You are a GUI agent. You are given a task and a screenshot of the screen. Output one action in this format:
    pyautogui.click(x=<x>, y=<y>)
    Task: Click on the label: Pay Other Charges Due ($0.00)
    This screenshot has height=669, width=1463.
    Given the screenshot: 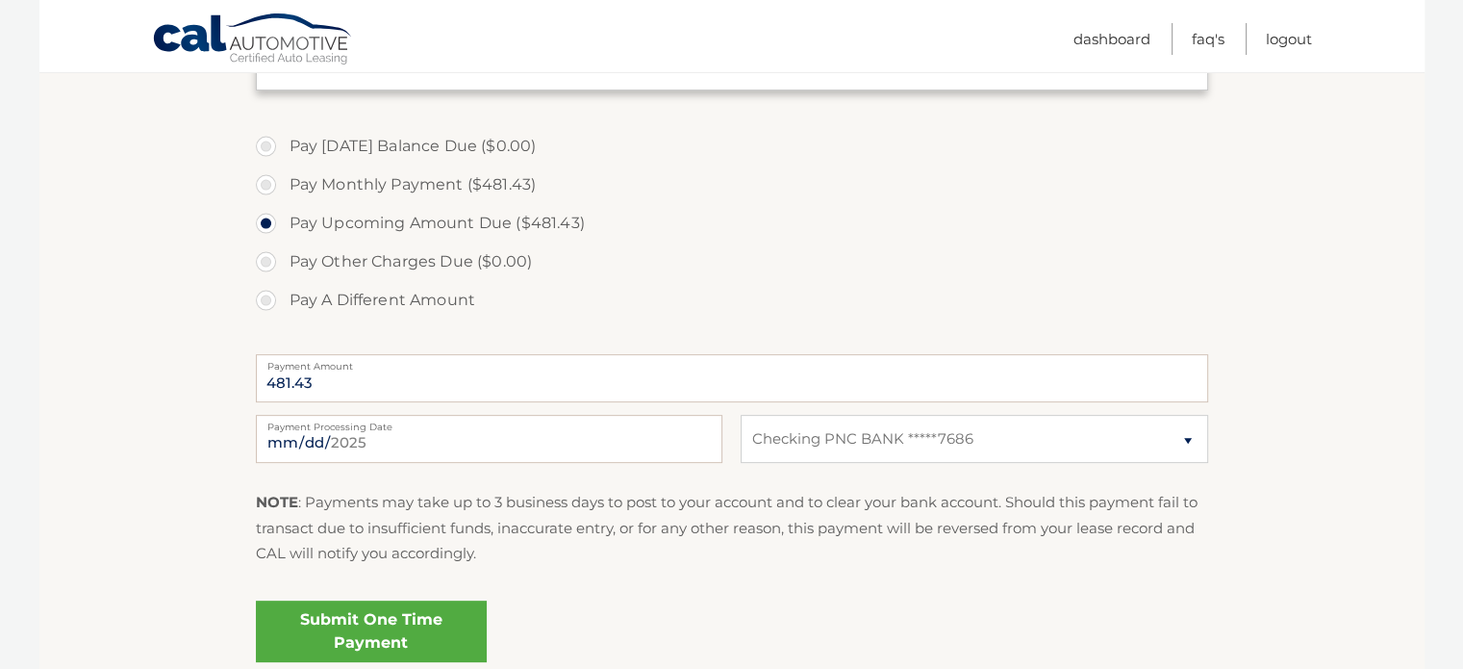 What is the action you would take?
    pyautogui.click(x=732, y=262)
    